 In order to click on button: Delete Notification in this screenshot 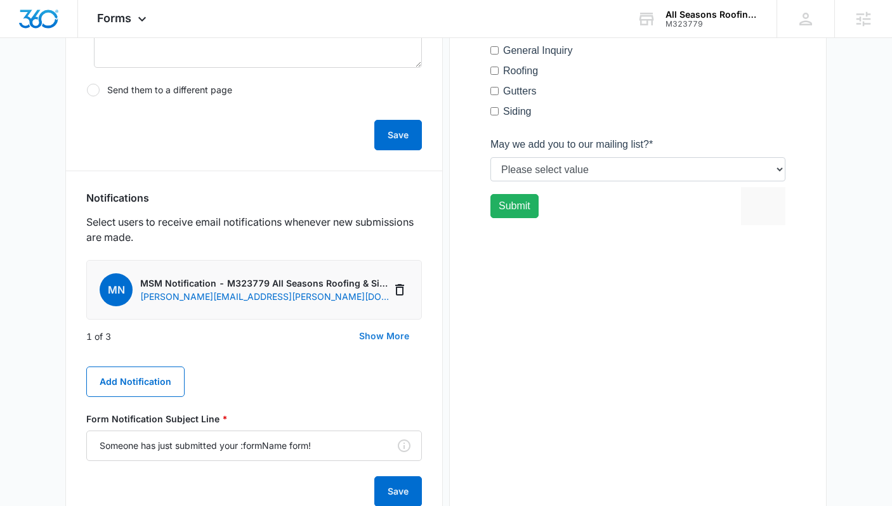, I will do `click(399, 290)`.